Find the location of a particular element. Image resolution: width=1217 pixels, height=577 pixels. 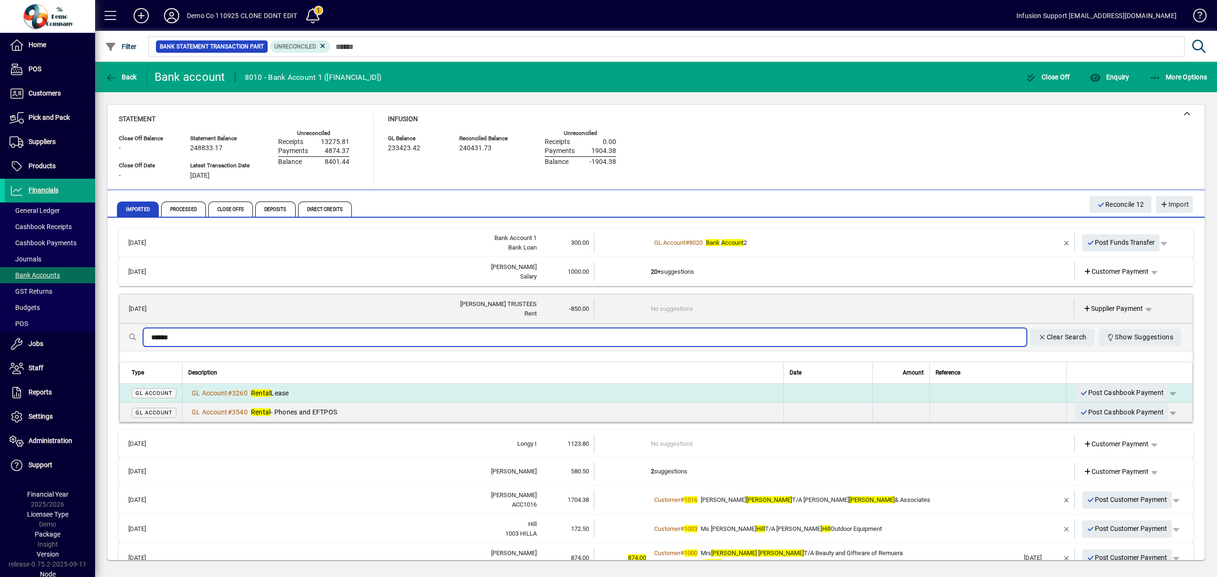

span: Statement Balance is located at coordinates (220, 138).